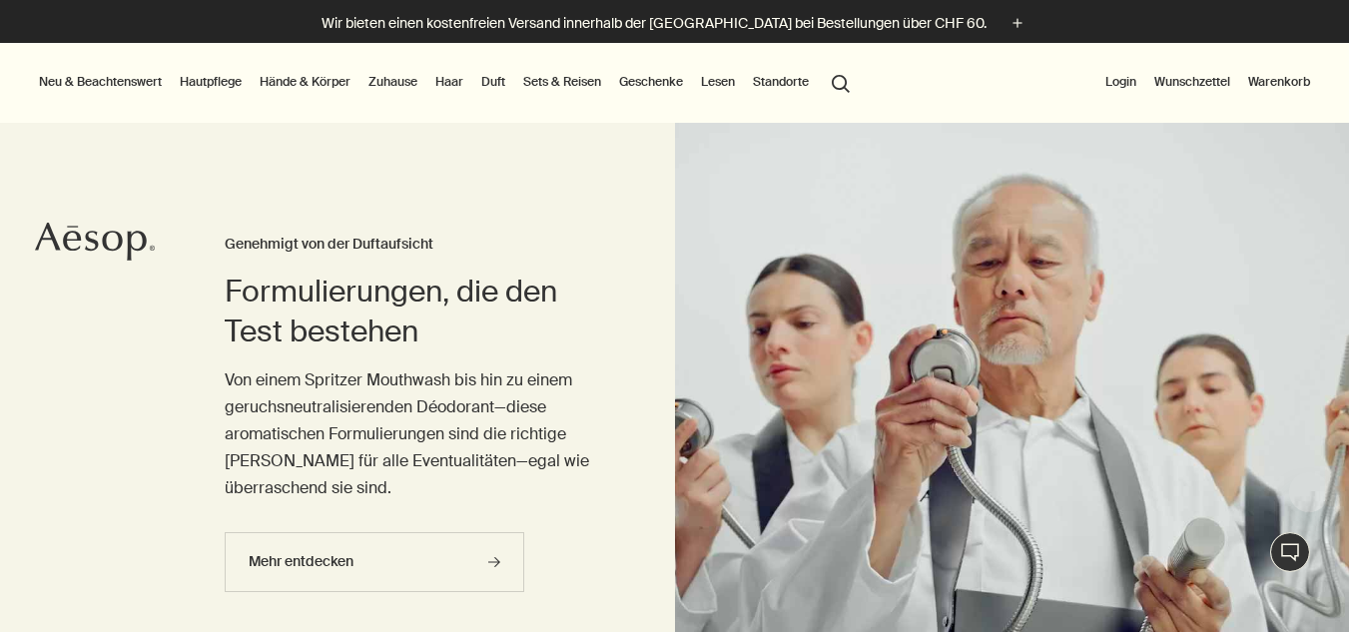  What do you see at coordinates (449, 82) in the screenshot?
I see `a: Haar` at bounding box center [449, 82].